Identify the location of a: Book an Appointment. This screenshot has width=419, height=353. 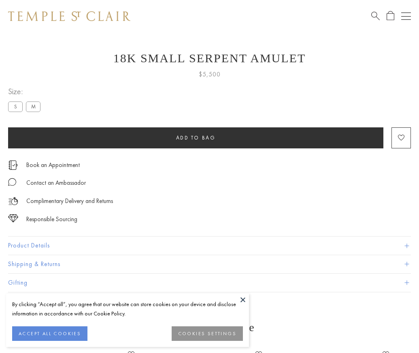
(53, 165).